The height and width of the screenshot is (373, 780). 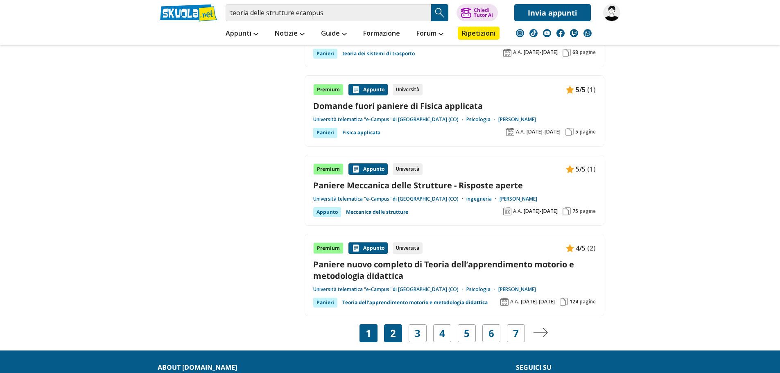 What do you see at coordinates (467, 333) in the screenshot?
I see `a: 5` at bounding box center [467, 333].